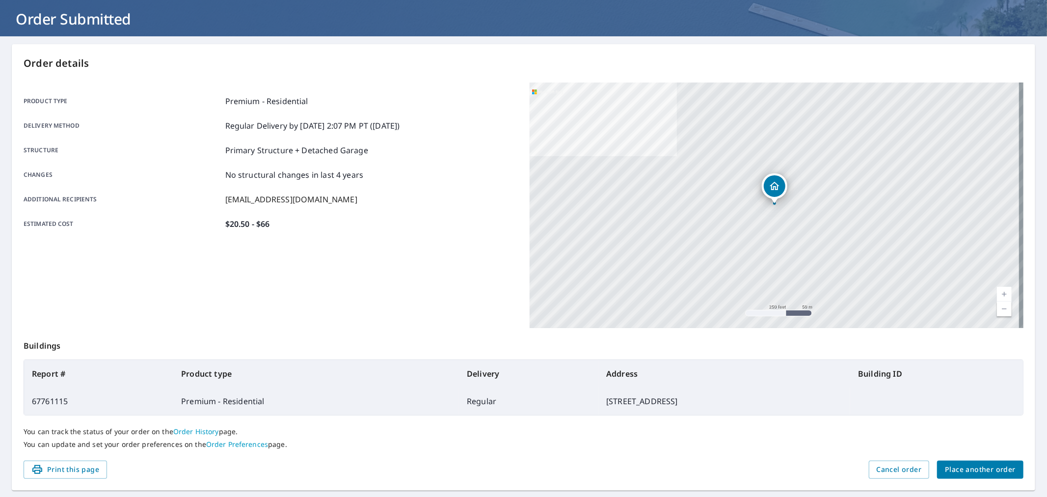 The height and width of the screenshot is (497, 1047). Describe the element at coordinates (774, 188) in the screenshot. I see `div: Dropped pin, building 1, Residential property, 504 General Cruft Dr Richmond, KY 40475` at that location.